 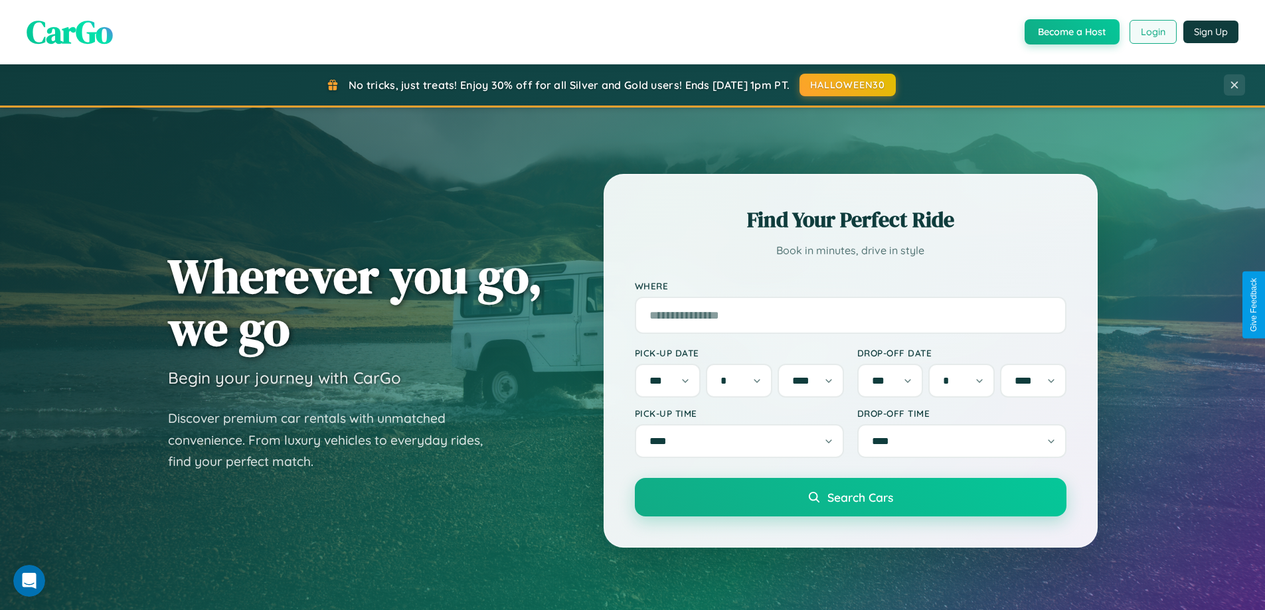 What do you see at coordinates (860, 497) in the screenshot?
I see `span: Search Cars` at bounding box center [860, 497].